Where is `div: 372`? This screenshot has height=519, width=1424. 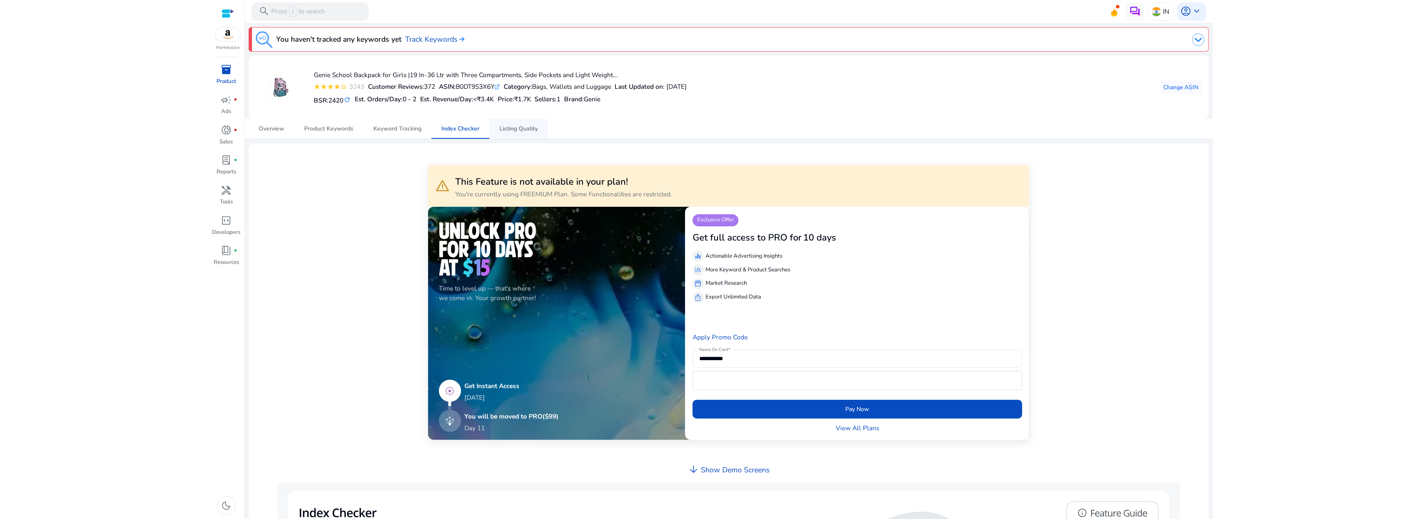
div: 372 is located at coordinates (401, 86).